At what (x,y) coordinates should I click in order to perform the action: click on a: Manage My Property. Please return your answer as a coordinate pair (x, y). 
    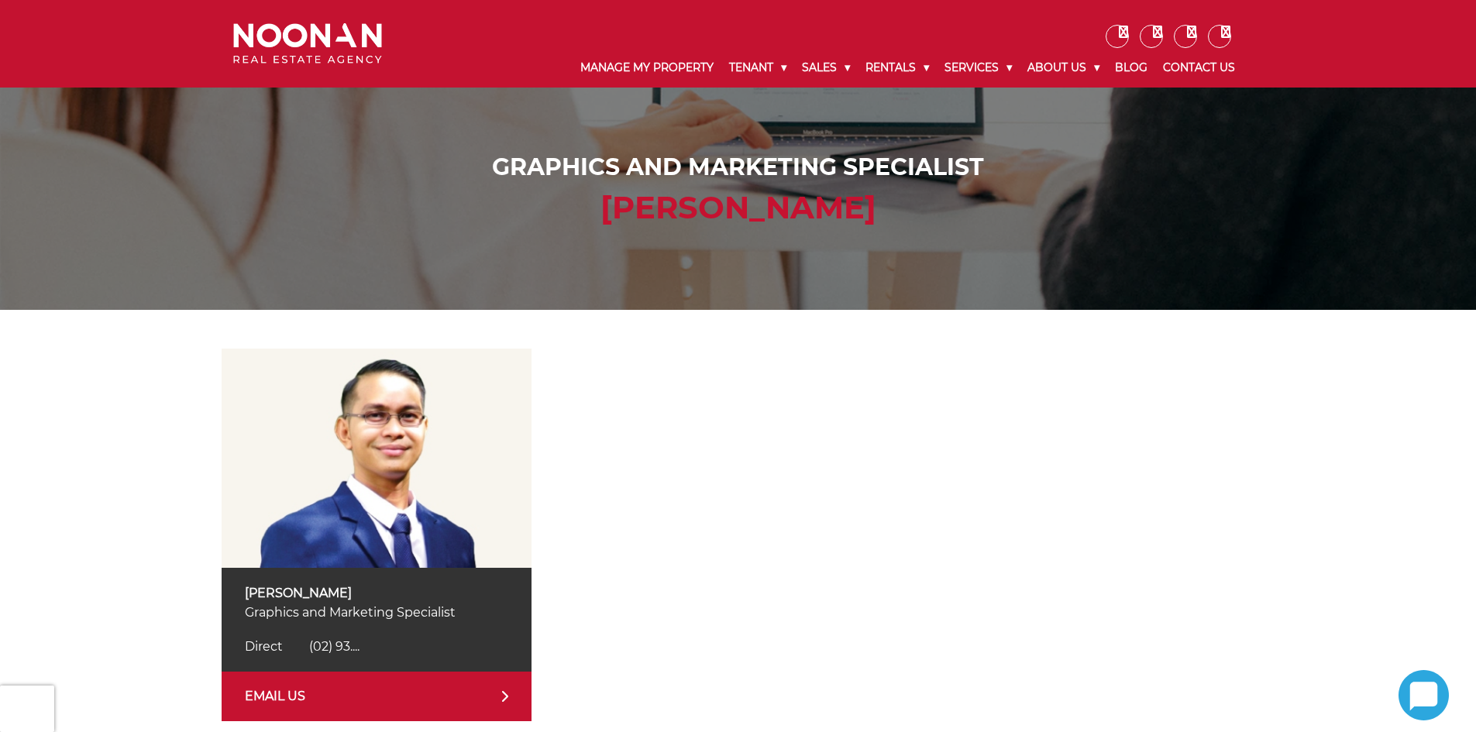
    Looking at the image, I should click on (647, 67).